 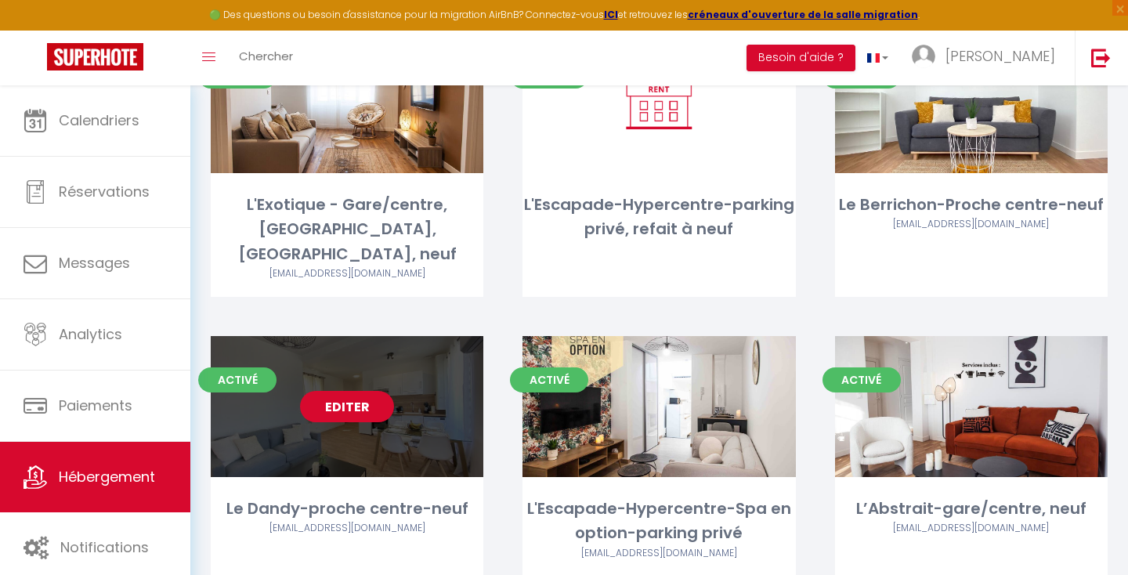 I want to click on span: Analytics, so click(x=90, y=334).